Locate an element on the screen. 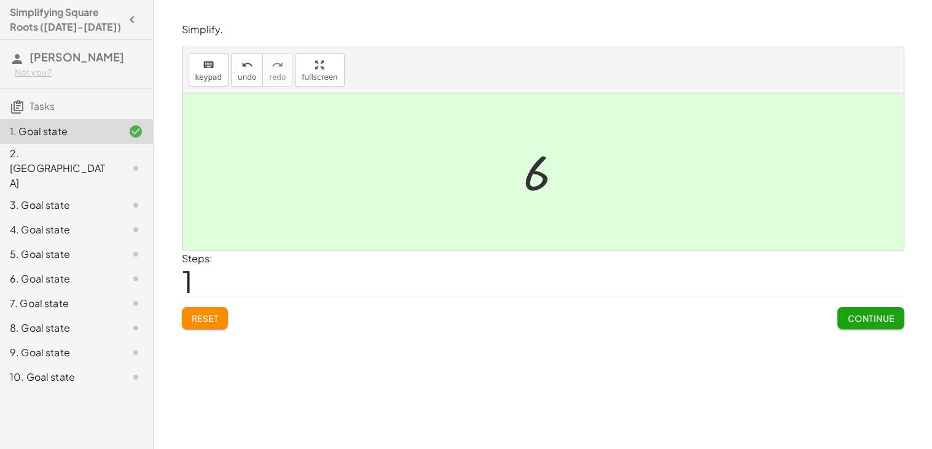  button: redoredo is located at coordinates (277, 70).